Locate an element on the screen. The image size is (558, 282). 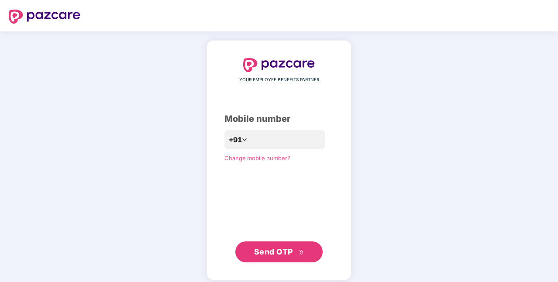
span: Send OTP is located at coordinates (274, 252).